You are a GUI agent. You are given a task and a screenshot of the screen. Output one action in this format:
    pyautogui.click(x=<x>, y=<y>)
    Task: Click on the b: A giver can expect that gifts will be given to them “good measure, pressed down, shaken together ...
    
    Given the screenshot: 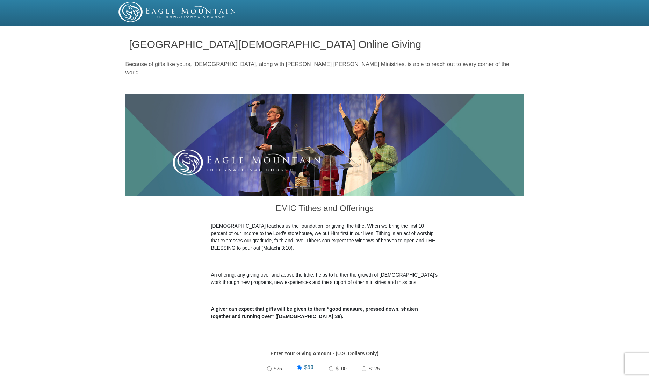 What is the action you would take?
    pyautogui.click(x=315, y=313)
    